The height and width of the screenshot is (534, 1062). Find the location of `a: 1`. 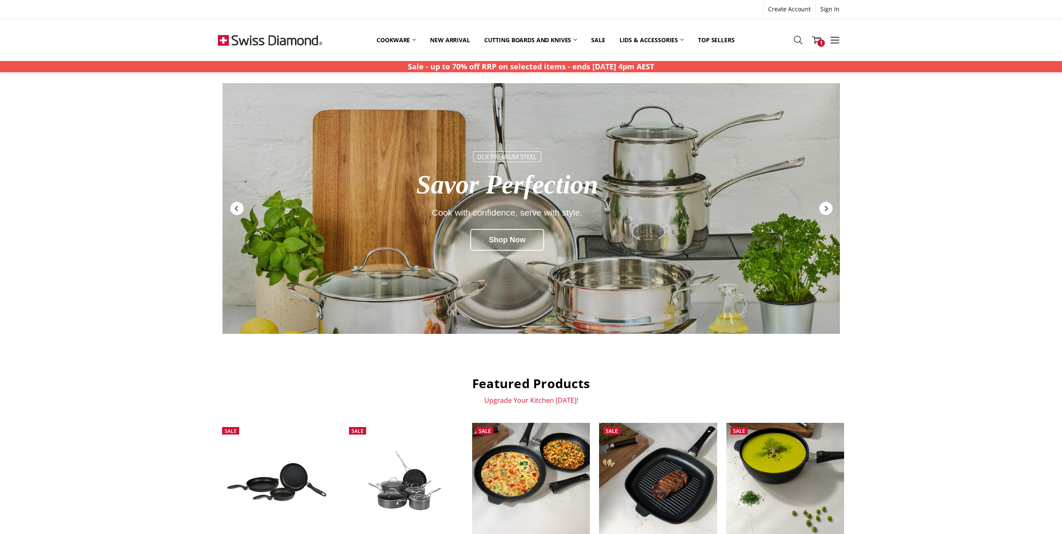

a: 1 is located at coordinates (817, 40).